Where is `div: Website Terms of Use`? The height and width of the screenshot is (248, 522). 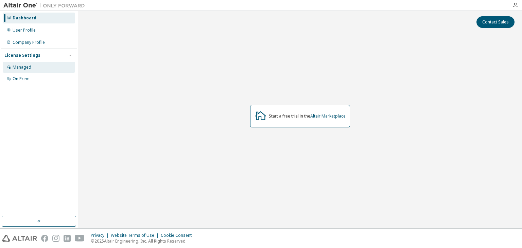
div: Website Terms of Use is located at coordinates (136, 236).